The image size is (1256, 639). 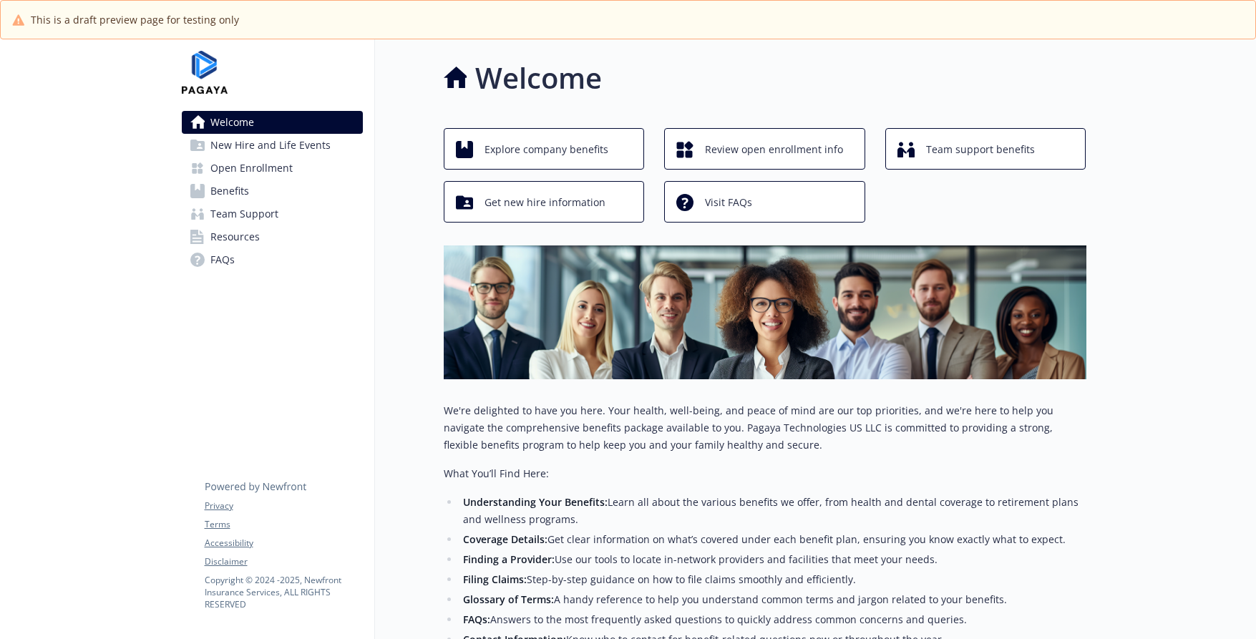 I want to click on li: Answers to the most frequently asked questions to quickly address common concerns and queries., so click(x=773, y=620).